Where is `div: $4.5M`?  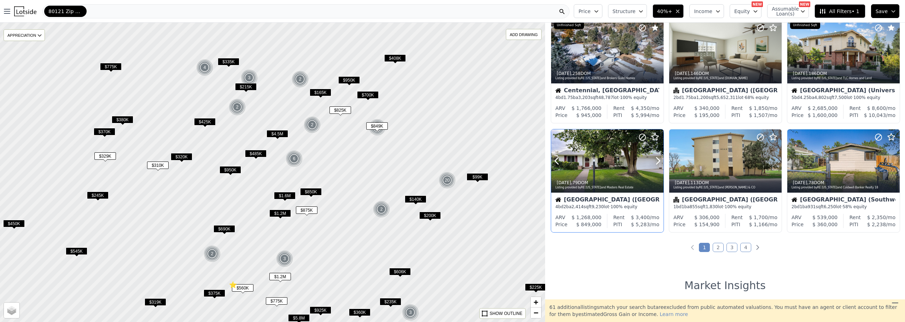 div: $4.5M is located at coordinates (277, 135).